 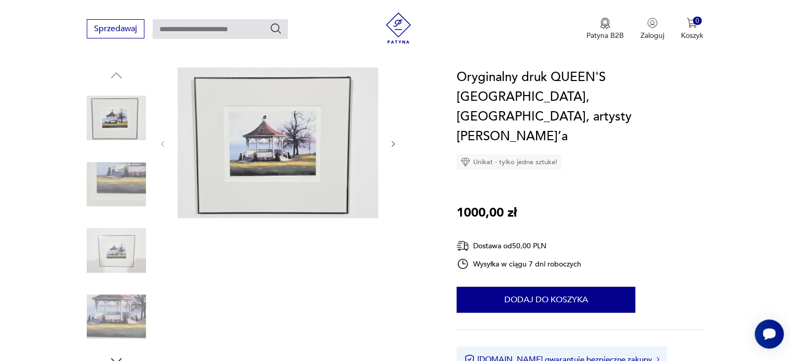 What do you see at coordinates (519, 246) in the screenshot?
I see `div: Dostawa od 50,00 PLN` at bounding box center [519, 246].